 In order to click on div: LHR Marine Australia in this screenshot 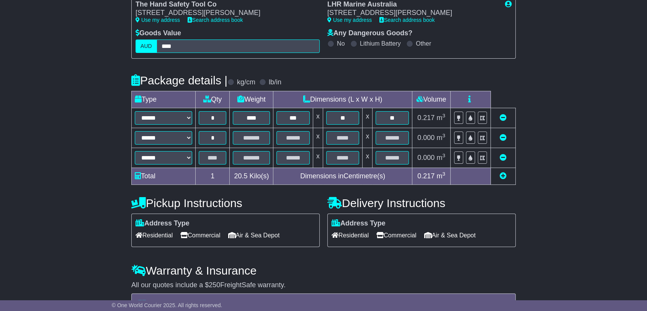, I will do `click(412, 5)`.